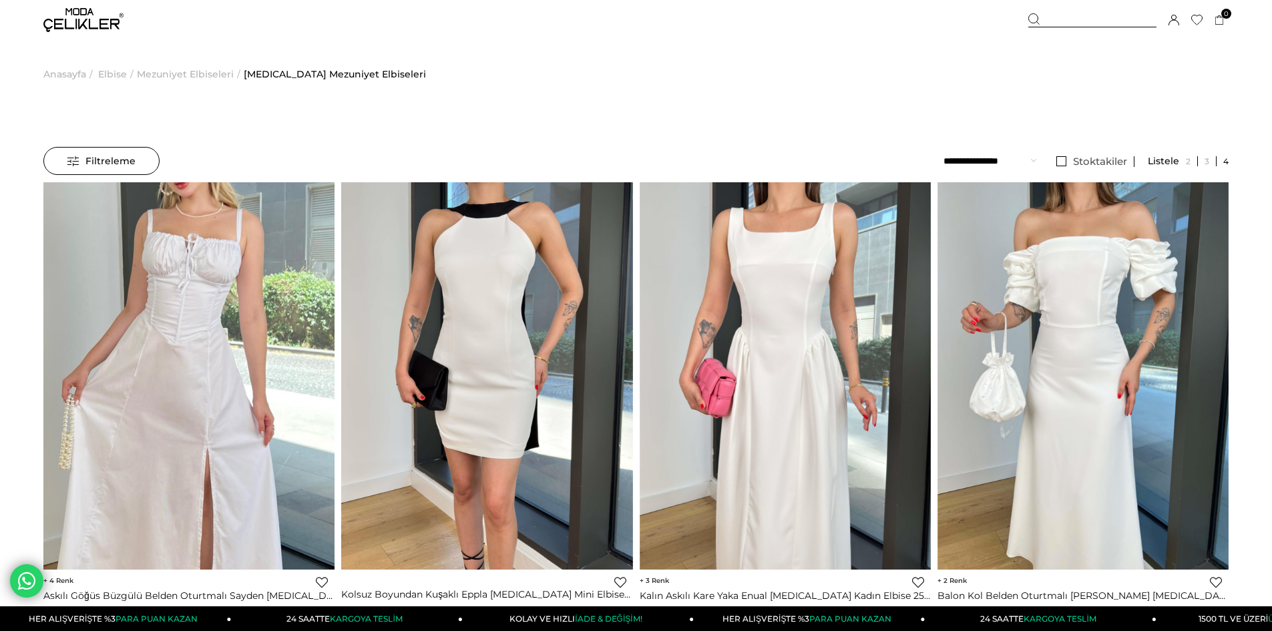 This screenshot has height=631, width=1272. Describe the element at coordinates (654, 580) in the screenshot. I see `span: 3` at that location.